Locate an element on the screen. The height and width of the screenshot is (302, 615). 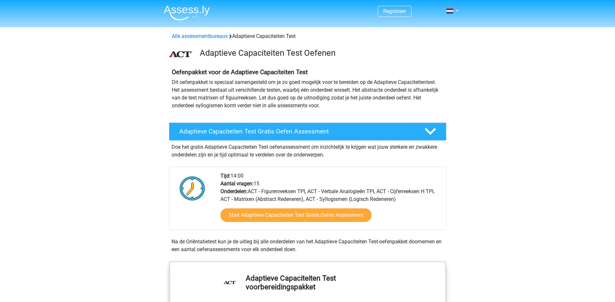
img: Klok is located at coordinates (192, 188).